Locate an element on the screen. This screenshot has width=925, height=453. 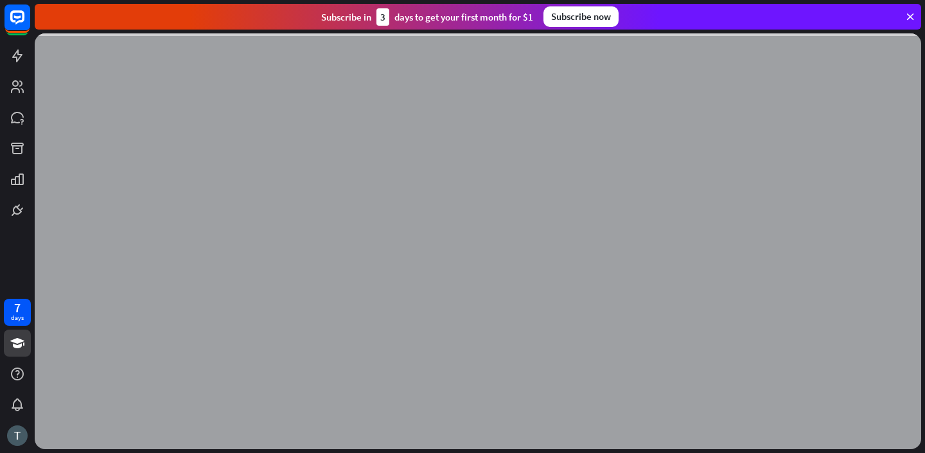
div: Subscribe in days to get your first month for $1 is located at coordinates (427, 17).